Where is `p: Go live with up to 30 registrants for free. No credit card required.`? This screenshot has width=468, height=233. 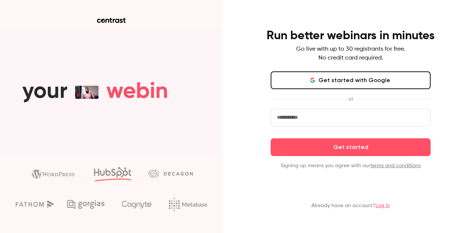 p: Go live with up to 30 registrants for free. No credit card required. is located at coordinates (351, 54).